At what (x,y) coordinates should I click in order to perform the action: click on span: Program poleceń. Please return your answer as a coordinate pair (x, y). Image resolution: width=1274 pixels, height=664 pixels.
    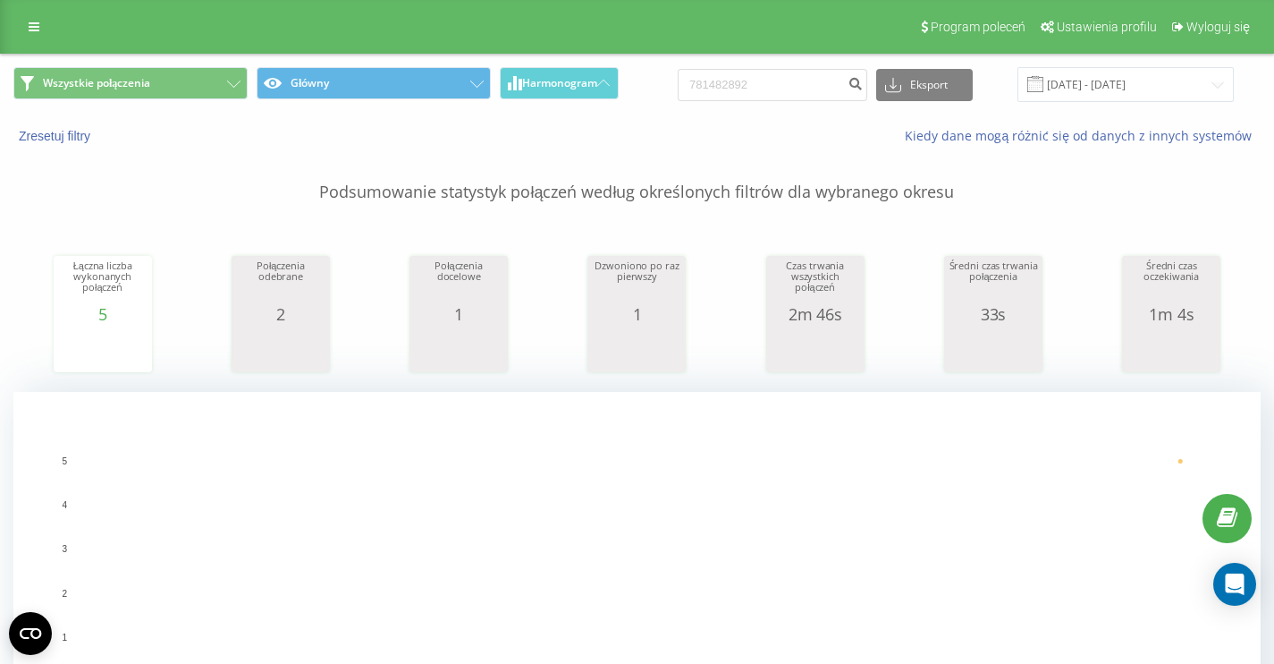
    Looking at the image, I should click on (978, 27).